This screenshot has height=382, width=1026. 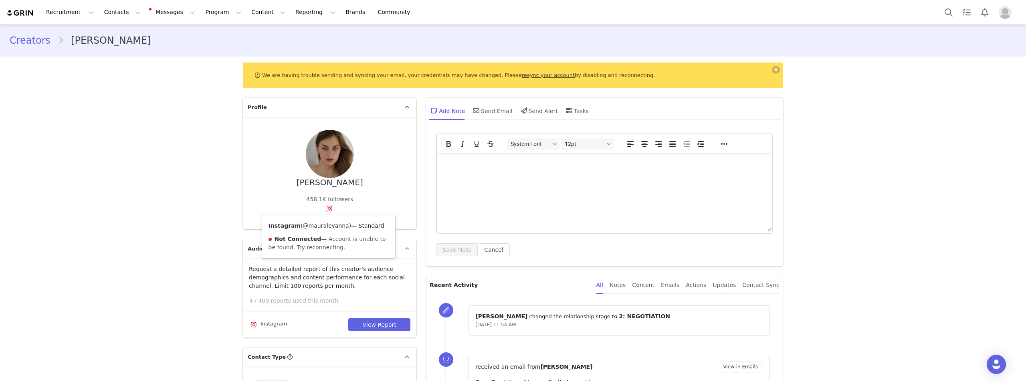 What do you see at coordinates (740, 367) in the screenshot?
I see `button: View in Emails` at bounding box center [740, 367].